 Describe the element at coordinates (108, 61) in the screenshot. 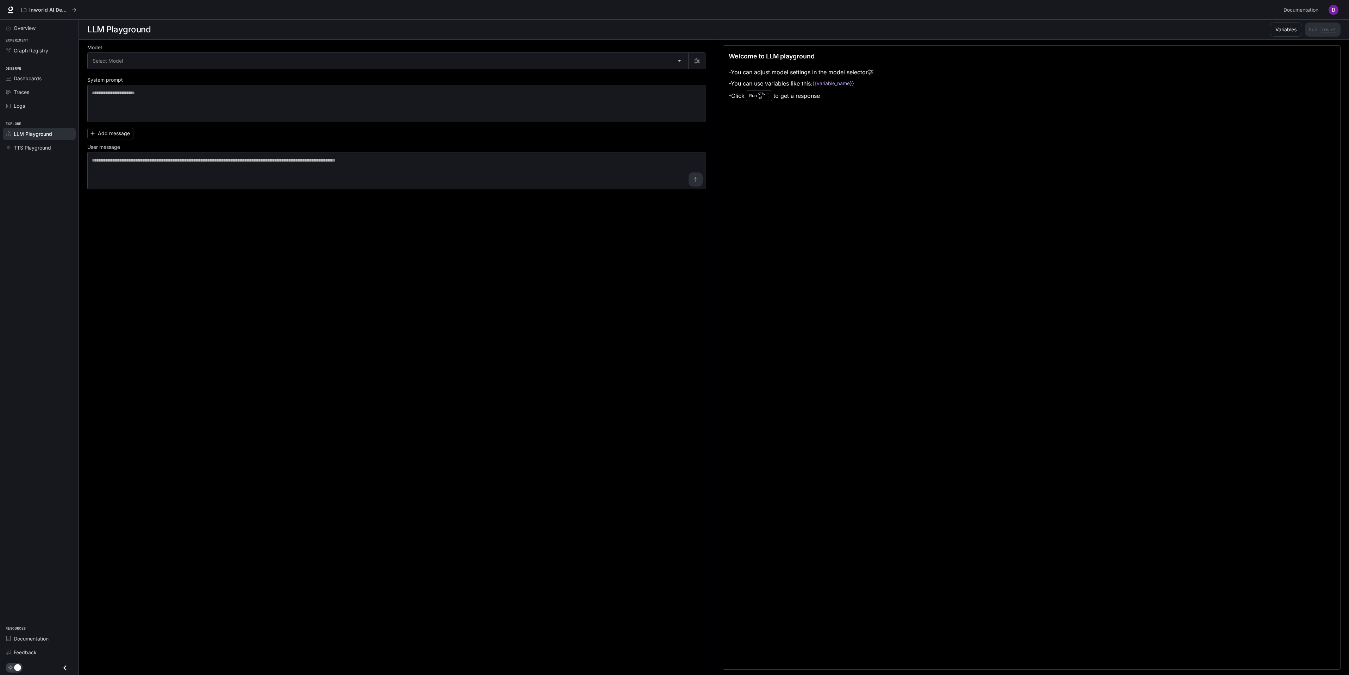

I see `span: Select Model` at that location.